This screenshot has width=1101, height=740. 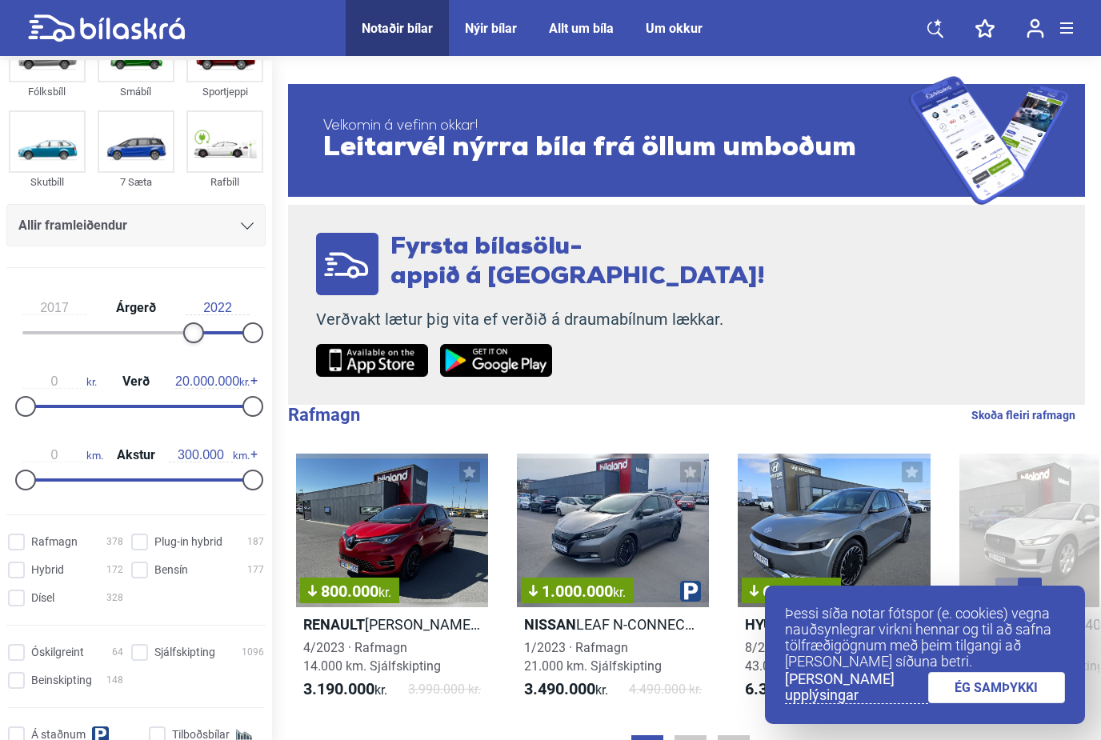 What do you see at coordinates (733, 737) in the screenshot?
I see `button: Page 3` at bounding box center [733, 737].